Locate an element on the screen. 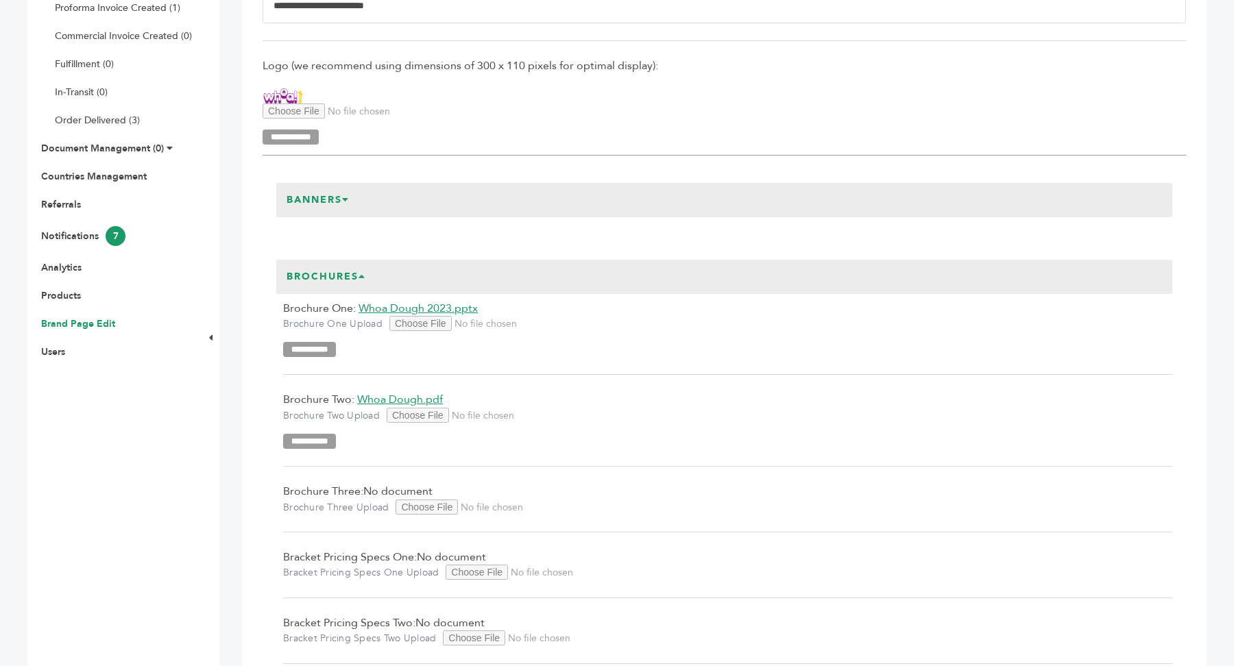 This screenshot has height=666, width=1234. h3: Banners is located at coordinates (318, 200).